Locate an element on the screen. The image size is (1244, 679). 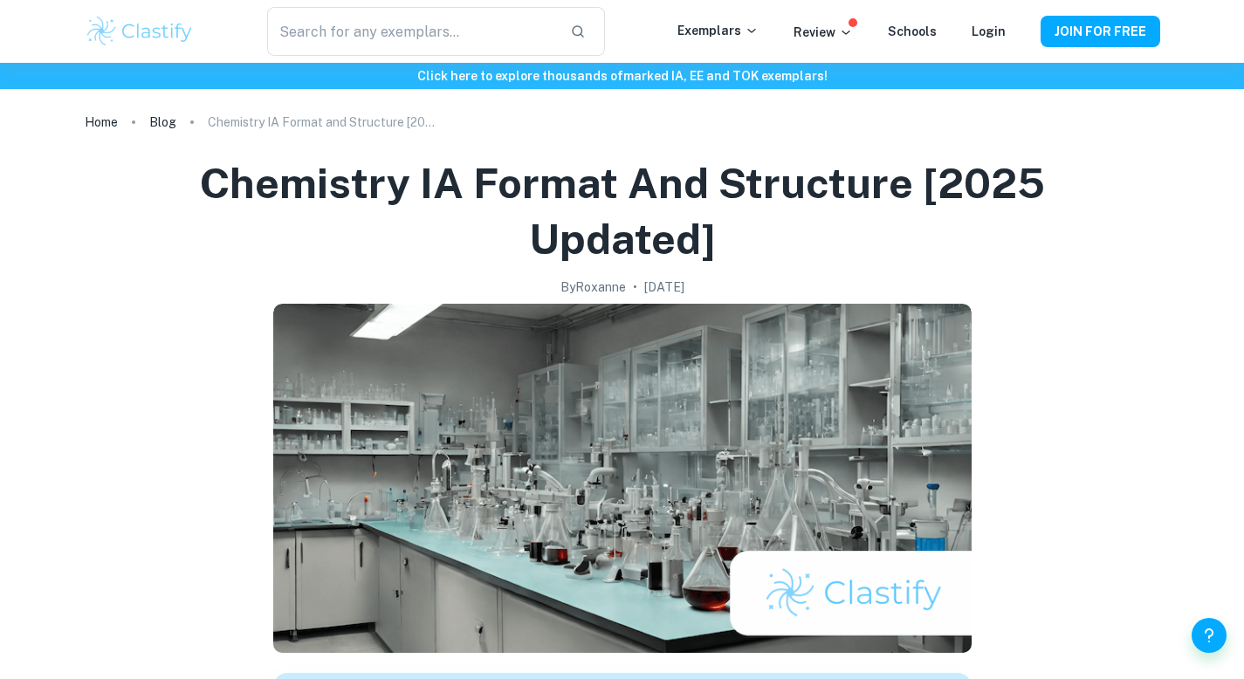
p: Exemplars is located at coordinates (718, 31).